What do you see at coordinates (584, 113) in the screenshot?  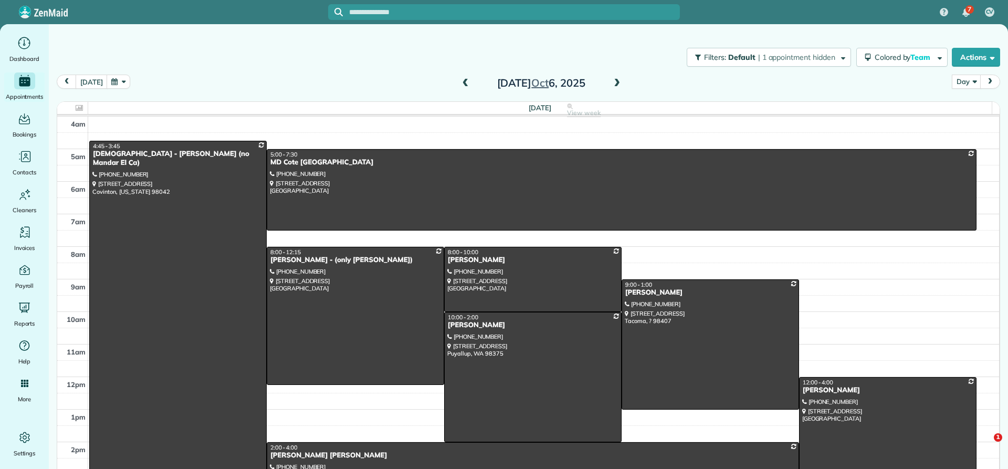 I see `span: View week` at bounding box center [584, 113].